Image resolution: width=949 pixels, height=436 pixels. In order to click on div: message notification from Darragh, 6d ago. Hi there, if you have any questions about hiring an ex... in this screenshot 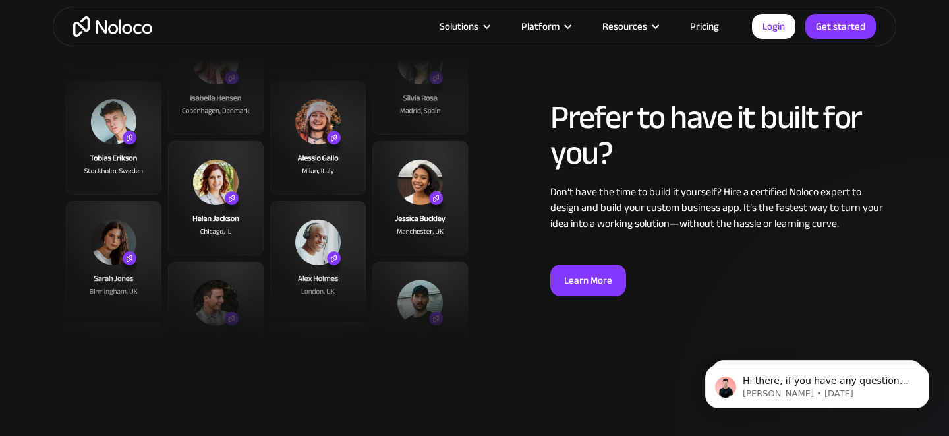, I will do `click(132, 49)`.